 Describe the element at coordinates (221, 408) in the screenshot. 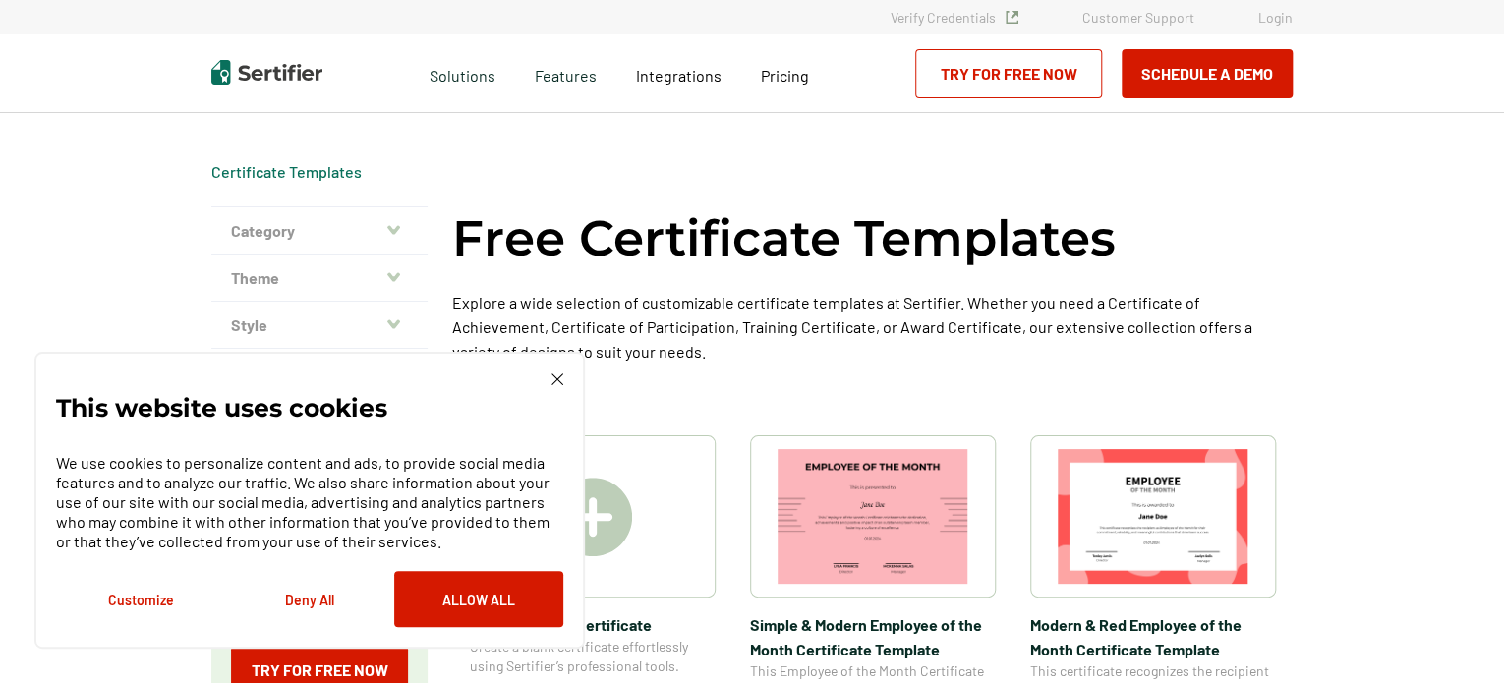

I see `p: This website uses cookies` at that location.